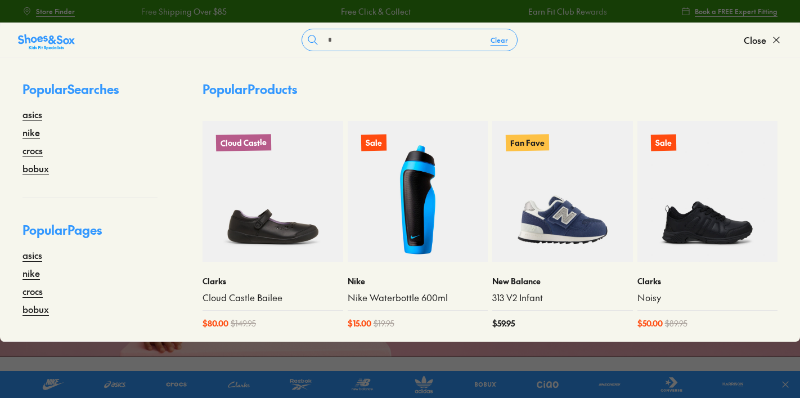 The width and height of the screenshot is (800, 398). What do you see at coordinates (499, 40) in the screenshot?
I see `button: Clear` at bounding box center [499, 40].